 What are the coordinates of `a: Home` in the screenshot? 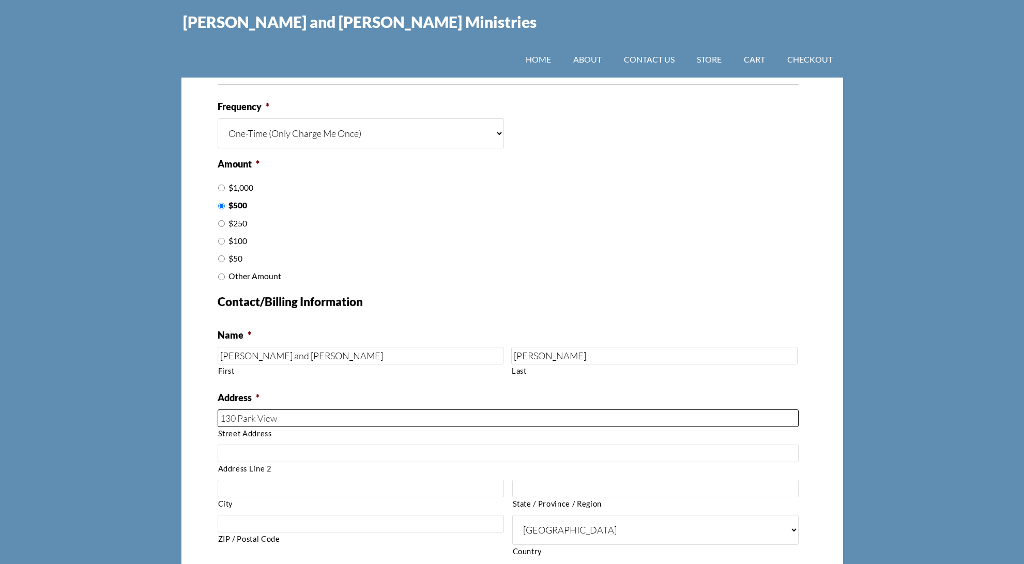 It's located at (538, 59).